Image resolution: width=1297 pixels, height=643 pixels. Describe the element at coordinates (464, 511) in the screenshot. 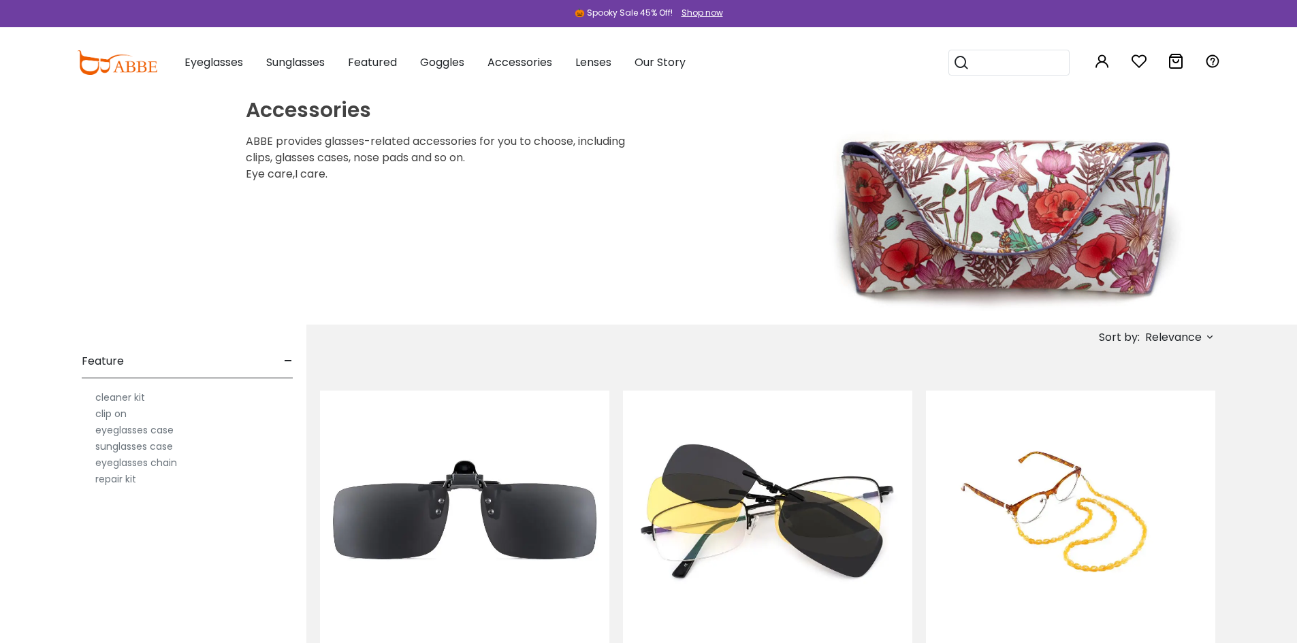

I see `a: Gray Sebent - Clip On -` at that location.